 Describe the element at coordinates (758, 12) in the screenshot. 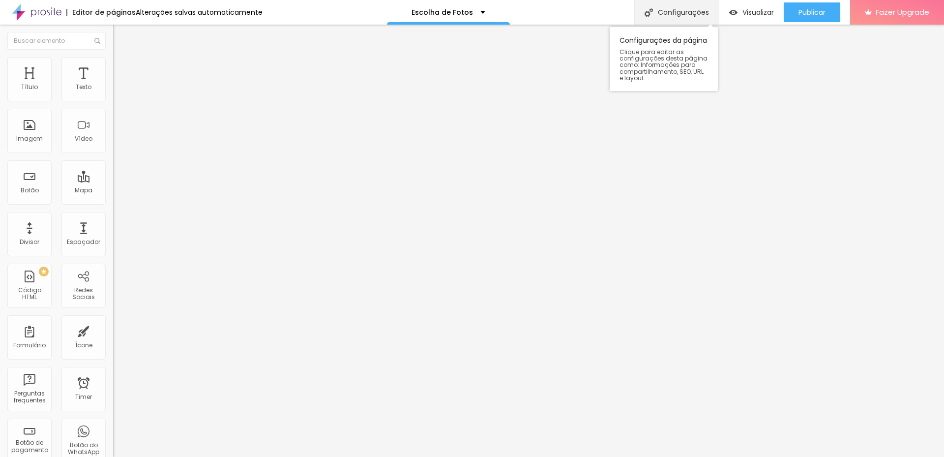

I see `span: Visualizar` at that location.